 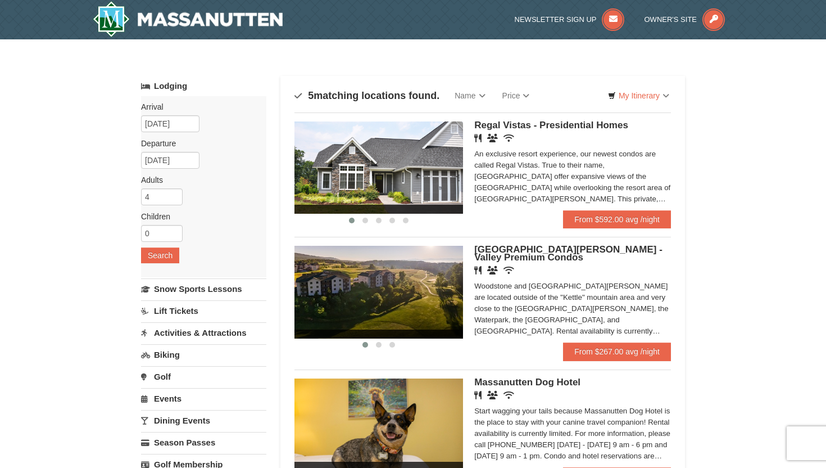 I want to click on div: Start wagging your tails because Massanutten Dog Hotel is the place to stay with your canine trav..., so click(x=573, y=433).